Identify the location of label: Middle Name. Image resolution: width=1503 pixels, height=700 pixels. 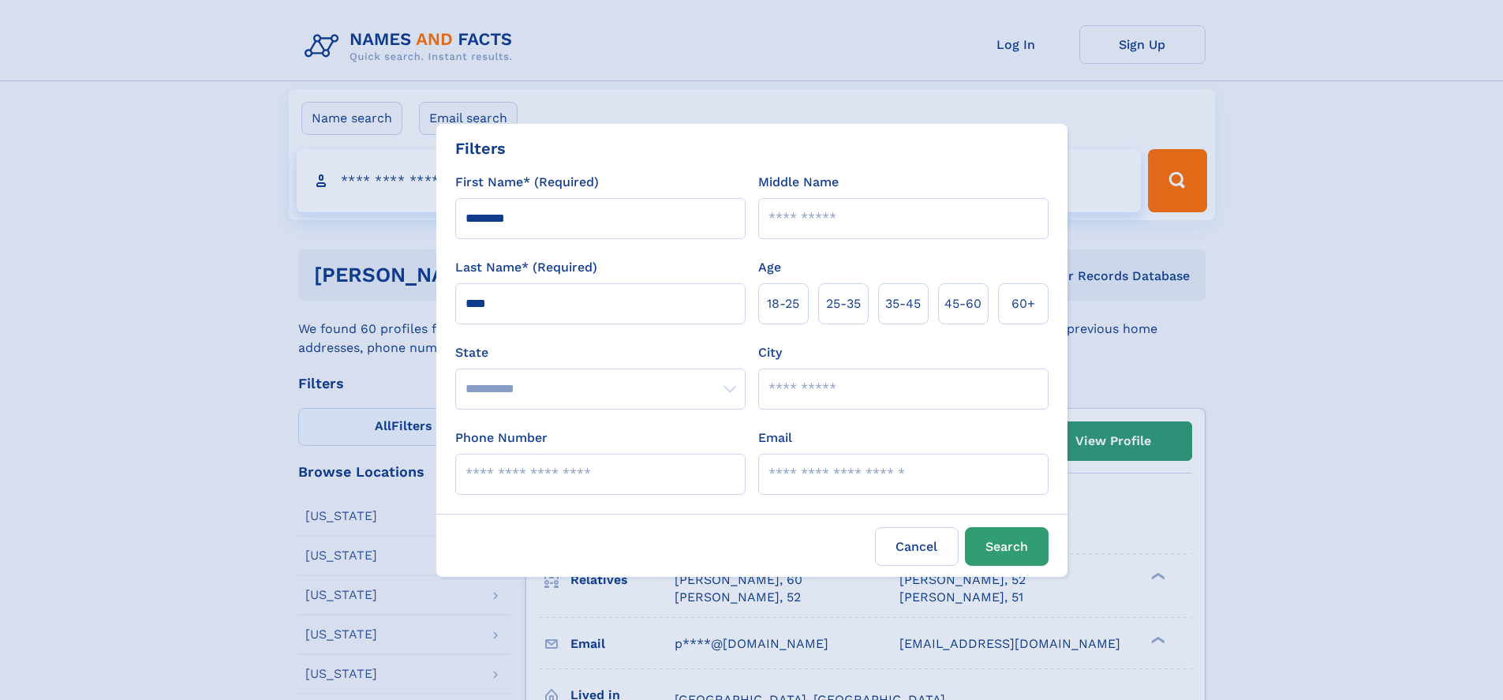
(798, 182).